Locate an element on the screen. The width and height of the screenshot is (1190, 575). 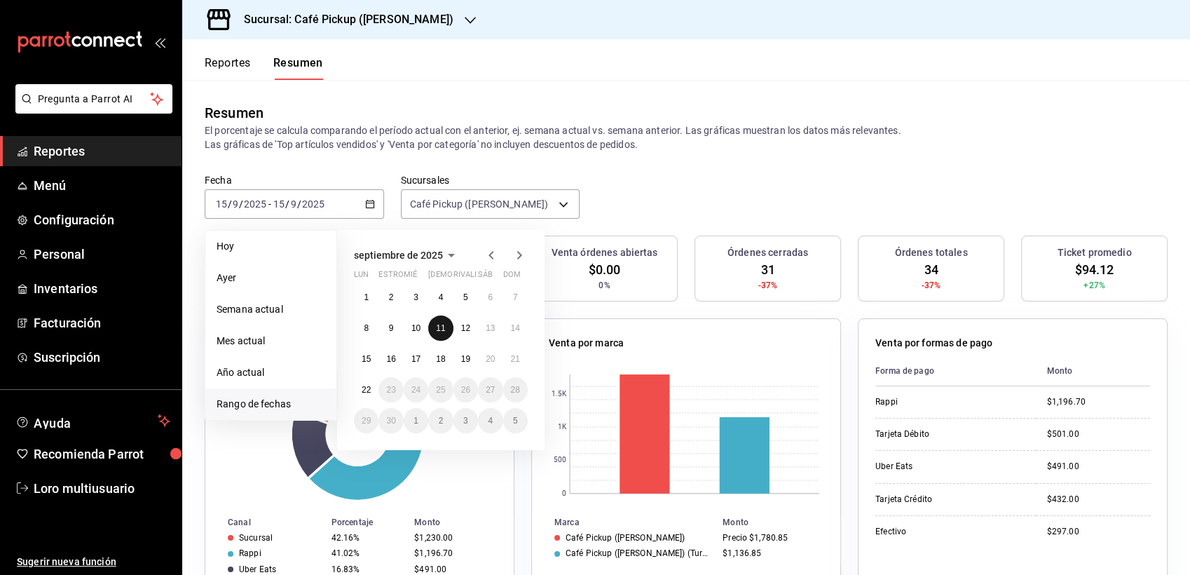
h3: Ticket promedio is located at coordinates (1095, 252).